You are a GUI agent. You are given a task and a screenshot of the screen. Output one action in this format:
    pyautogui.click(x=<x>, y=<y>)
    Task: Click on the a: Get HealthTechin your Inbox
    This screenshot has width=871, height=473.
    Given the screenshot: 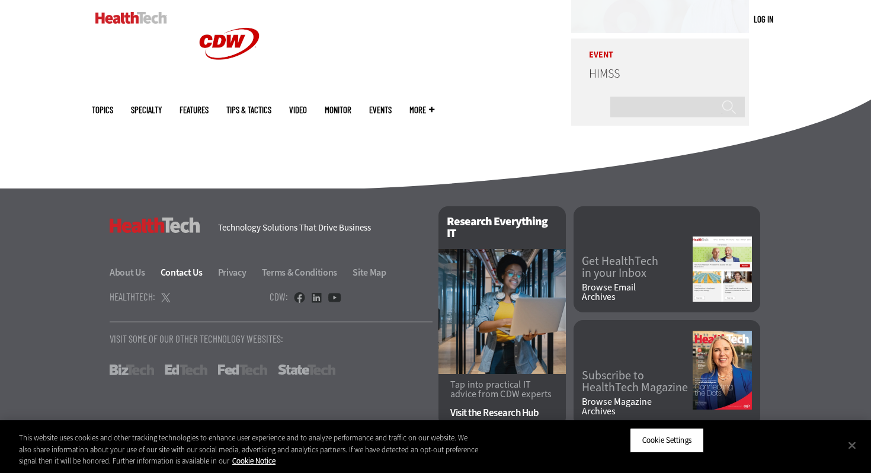 What is the action you would take?
    pyautogui.click(x=637, y=267)
    